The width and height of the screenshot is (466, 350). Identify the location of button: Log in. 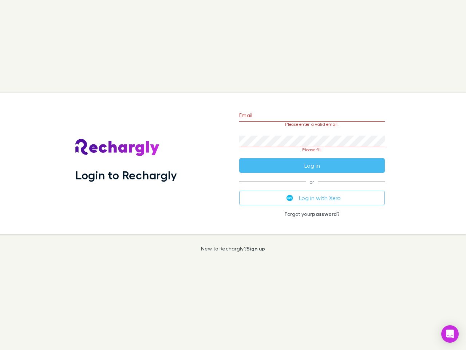
(312, 165).